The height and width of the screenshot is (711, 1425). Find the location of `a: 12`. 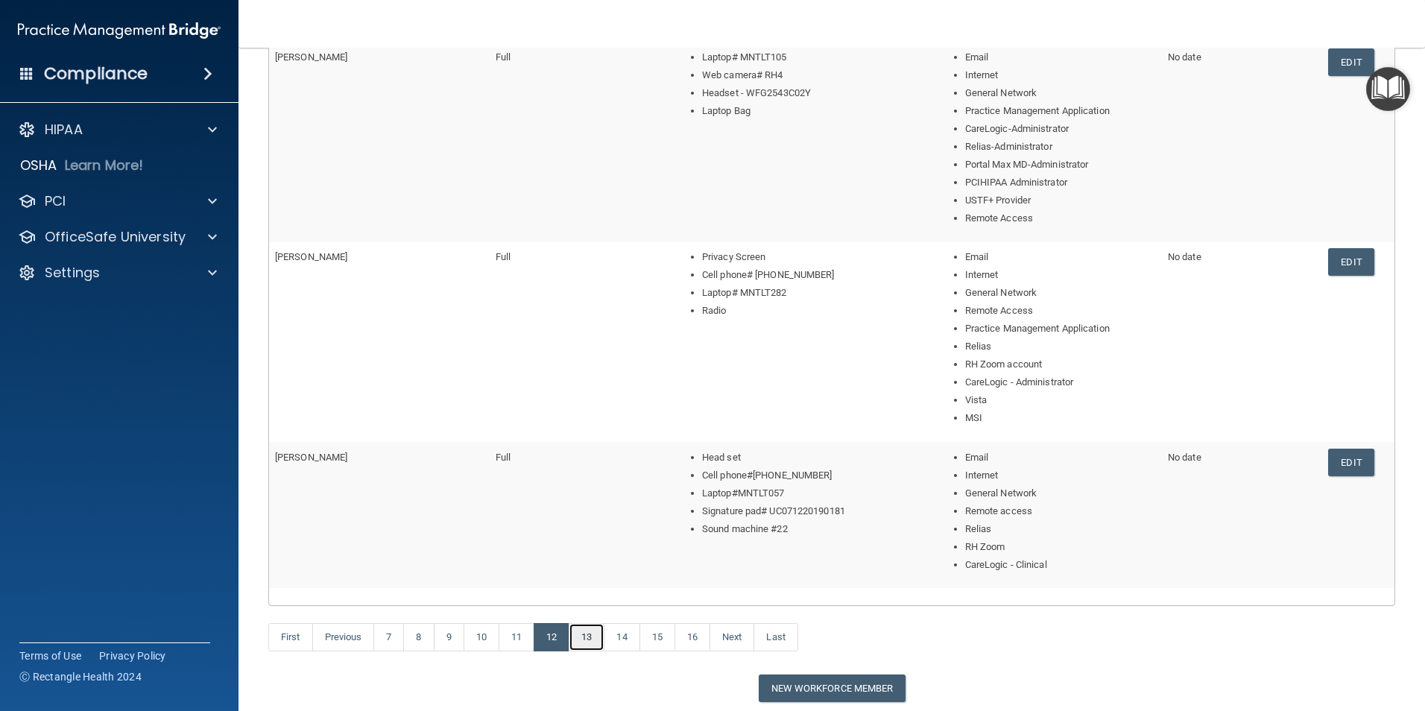

a: 12 is located at coordinates (551, 637).